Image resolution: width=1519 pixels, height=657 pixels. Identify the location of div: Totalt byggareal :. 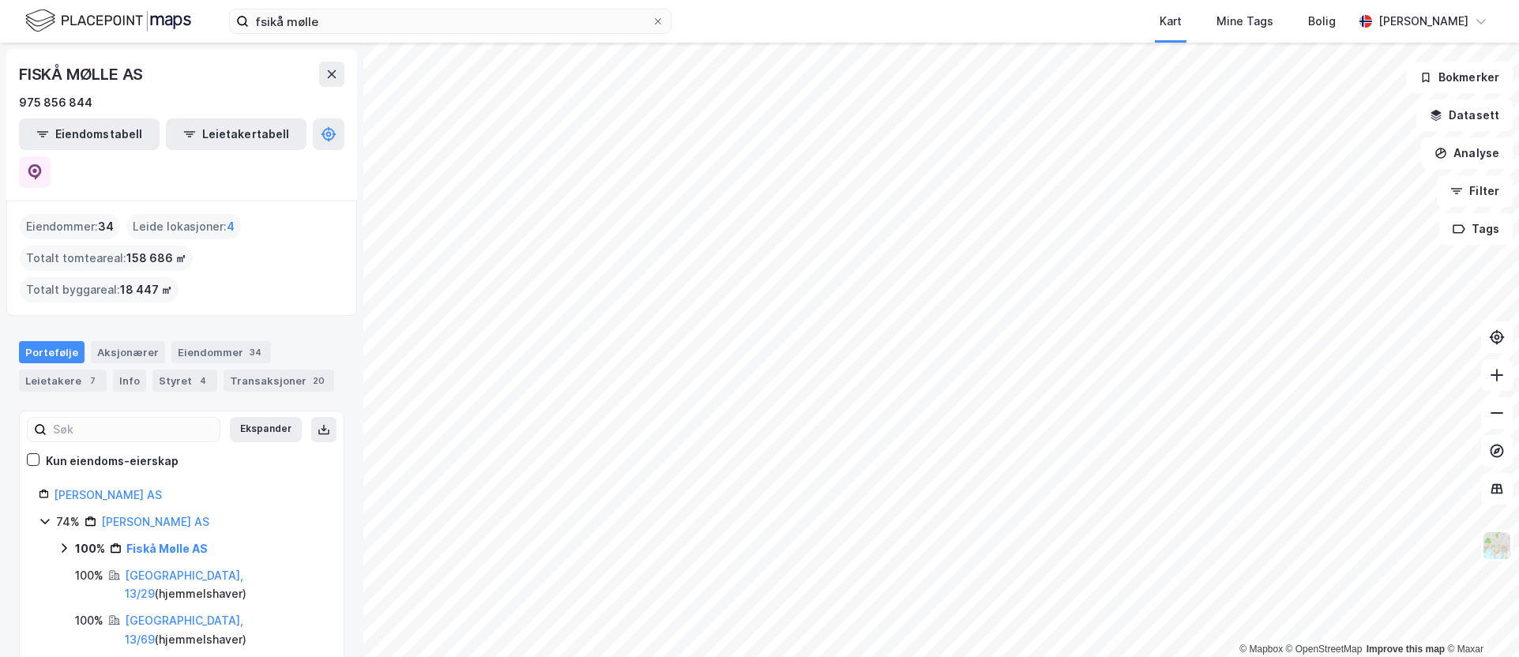
(99, 290).